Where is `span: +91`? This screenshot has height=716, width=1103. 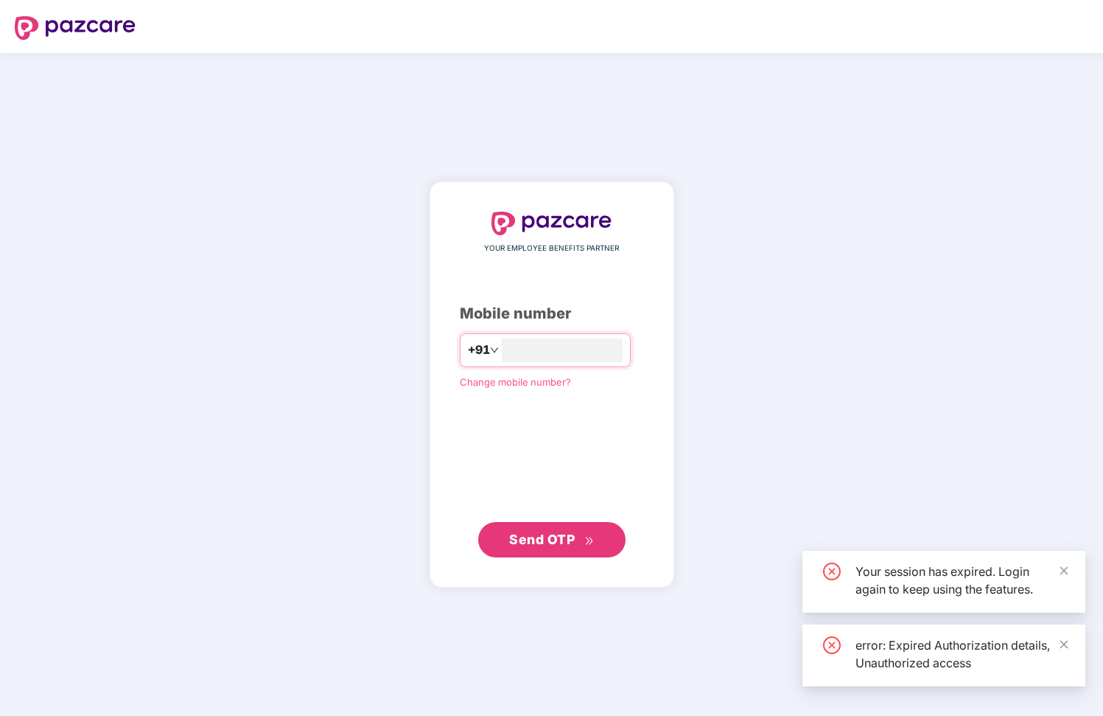 span: +91 is located at coordinates (479, 349).